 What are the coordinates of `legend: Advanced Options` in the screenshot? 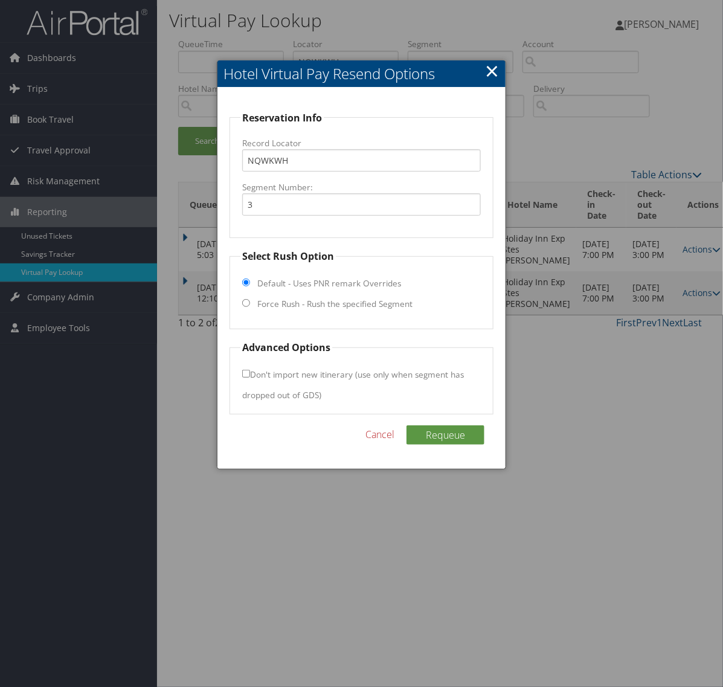 It's located at (286, 347).